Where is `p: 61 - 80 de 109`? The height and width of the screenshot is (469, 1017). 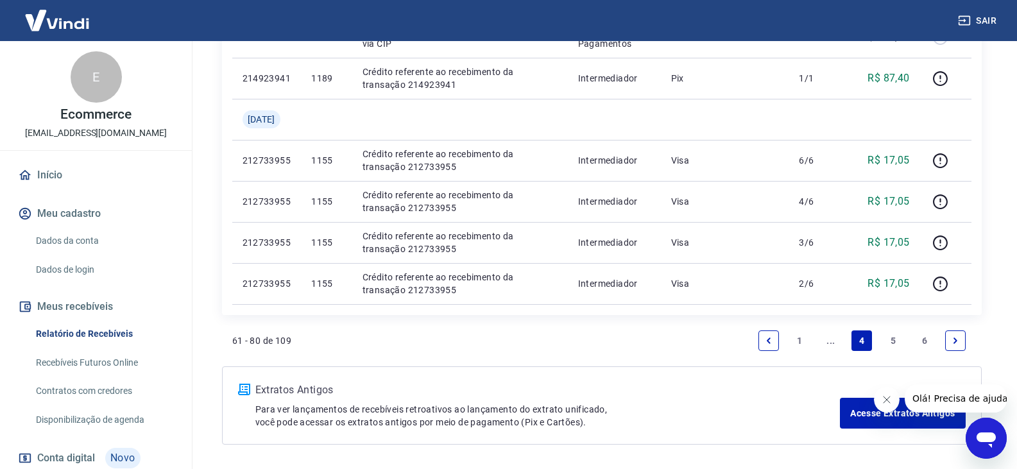
p: 61 - 80 de 109 is located at coordinates (262, 341).